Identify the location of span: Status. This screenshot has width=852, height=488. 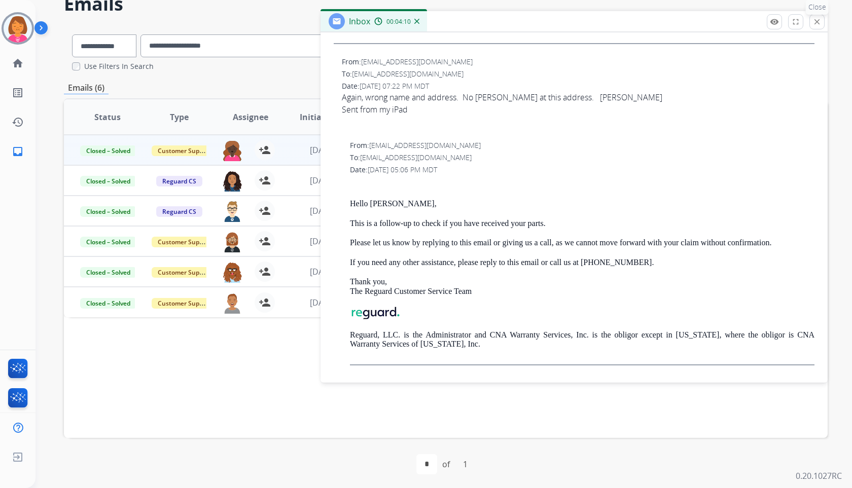
(107, 117).